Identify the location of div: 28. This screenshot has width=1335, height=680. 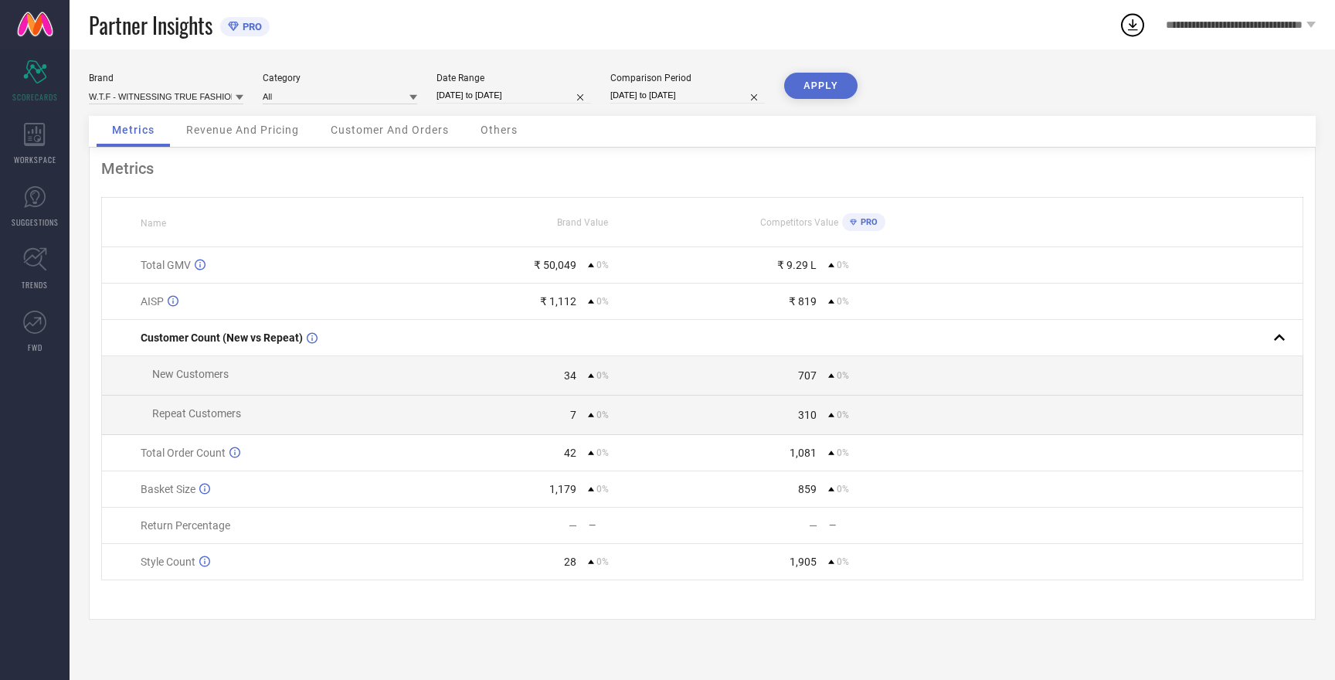
(570, 562).